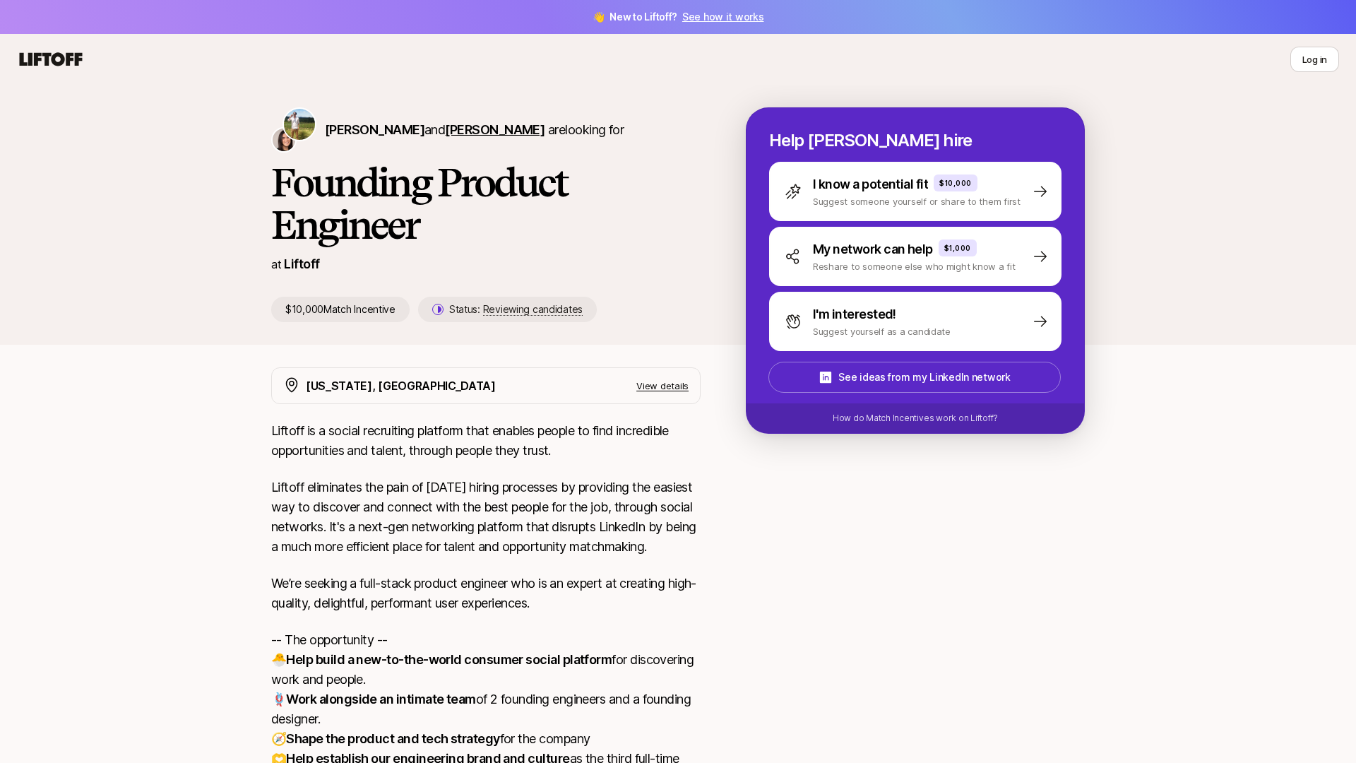 This screenshot has height=763, width=1356. Describe the element at coordinates (484, 129) in the screenshot. I see `span: and` at that location.